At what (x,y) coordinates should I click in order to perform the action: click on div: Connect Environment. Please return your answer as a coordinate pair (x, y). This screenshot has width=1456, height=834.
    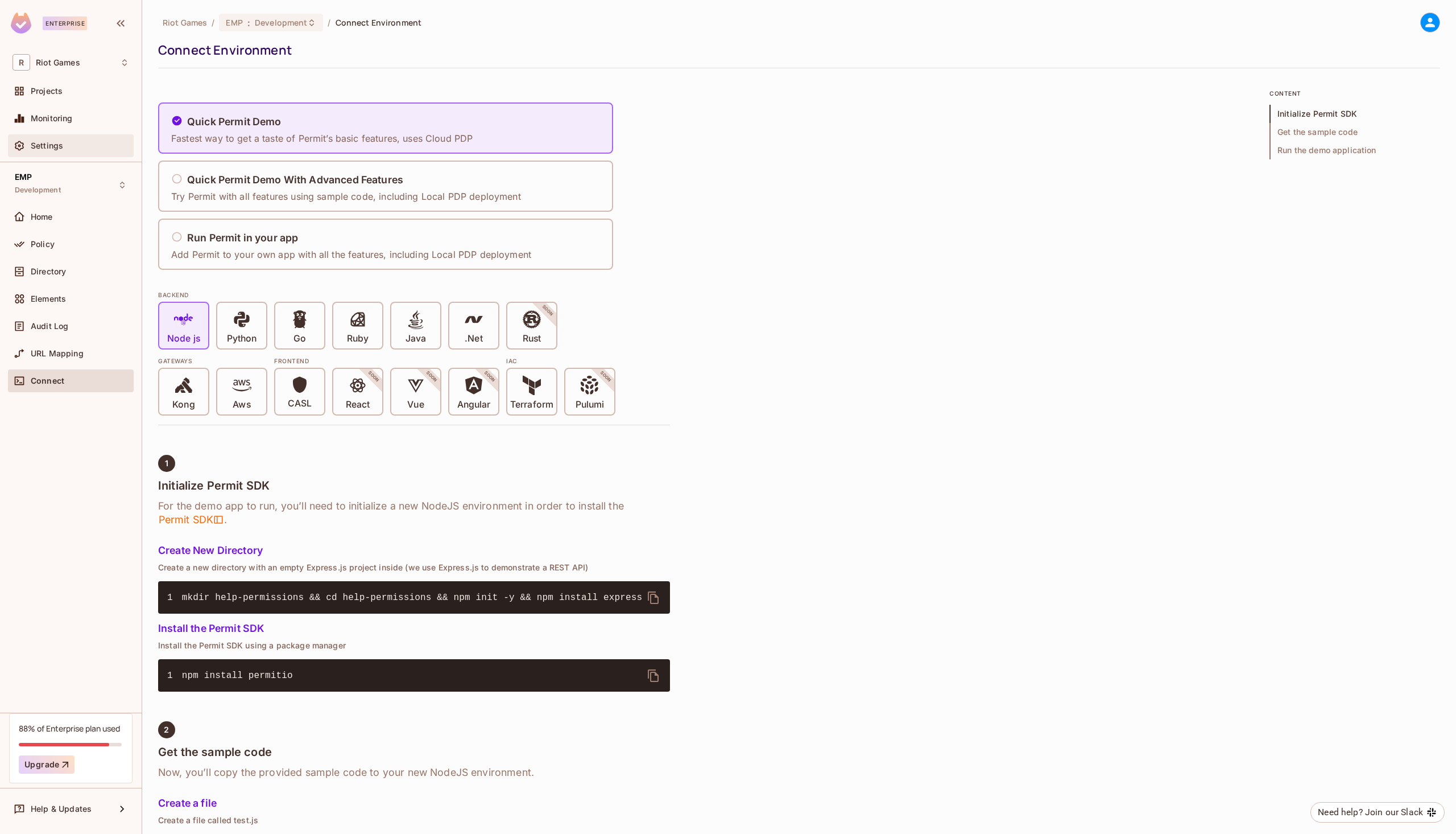
    Looking at the image, I should click on (796, 50).